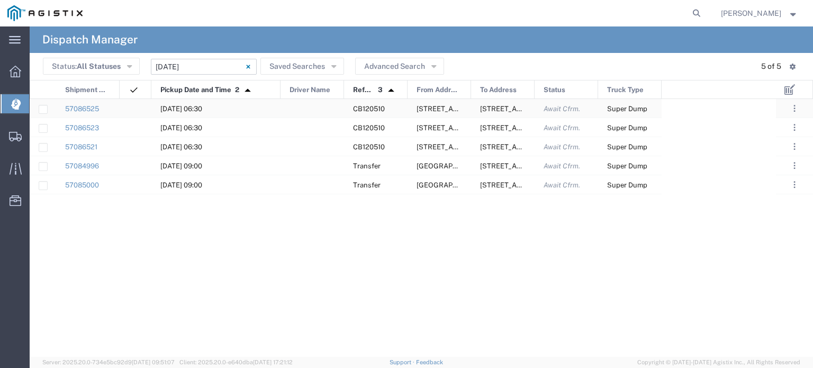 The width and height of the screenshot is (813, 368). I want to click on a: 57086523, so click(82, 128).